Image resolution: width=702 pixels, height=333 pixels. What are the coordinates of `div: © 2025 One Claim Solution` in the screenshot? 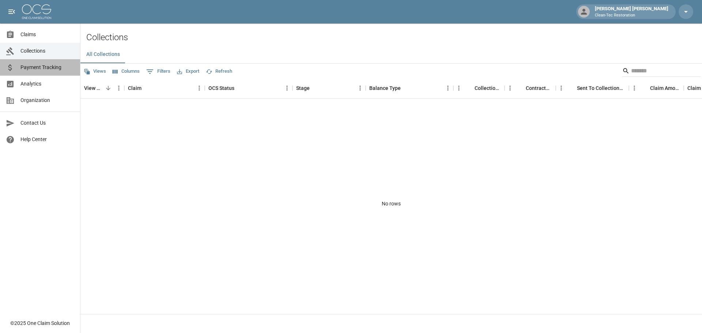 It's located at (40, 323).